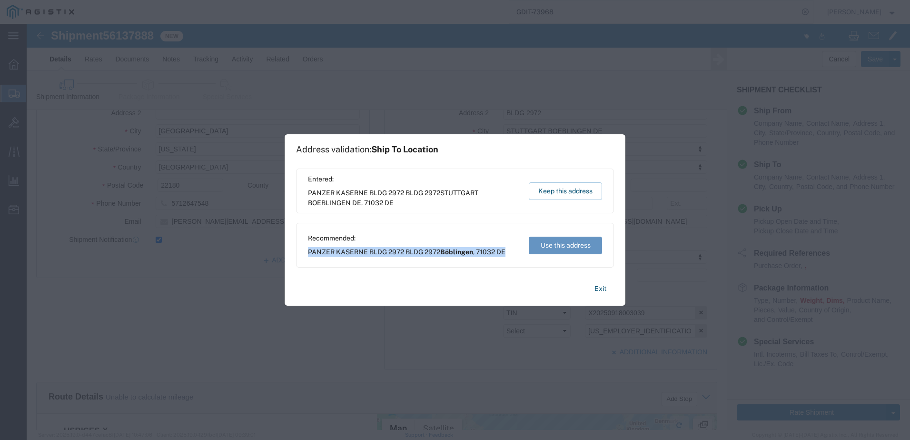  Describe the element at coordinates (414, 179) in the screenshot. I see `span: Entered:` at that location.